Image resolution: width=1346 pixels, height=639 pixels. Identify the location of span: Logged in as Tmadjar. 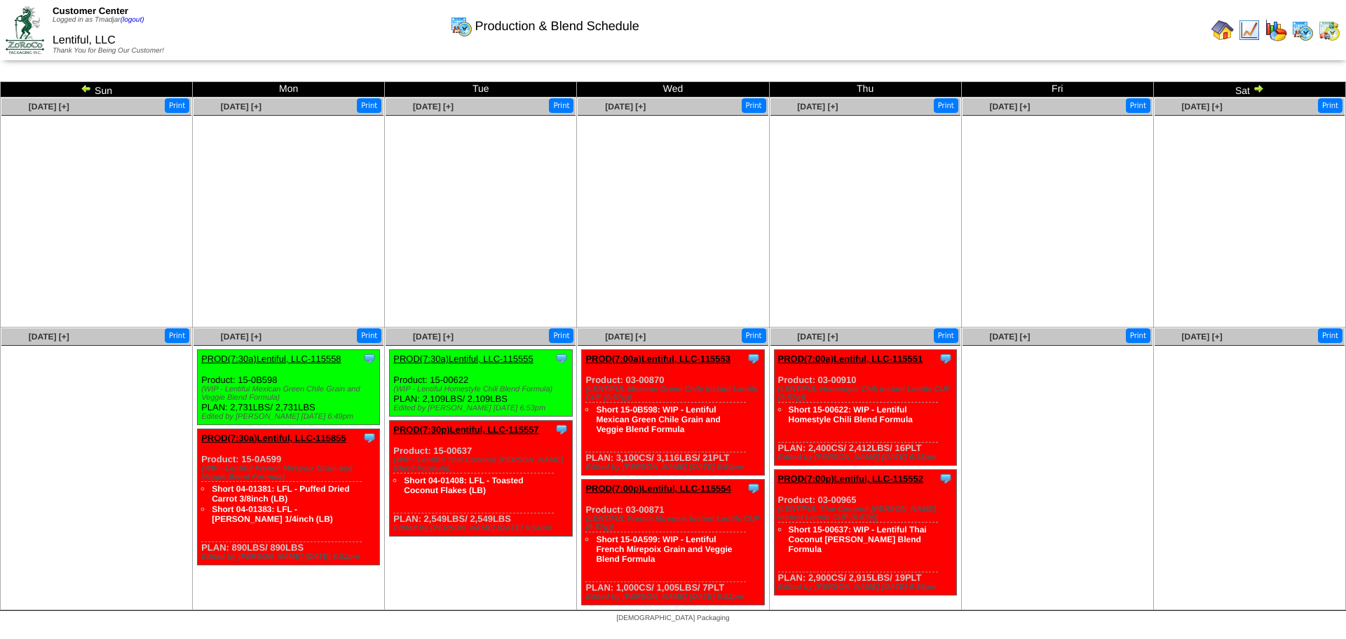
(98, 20).